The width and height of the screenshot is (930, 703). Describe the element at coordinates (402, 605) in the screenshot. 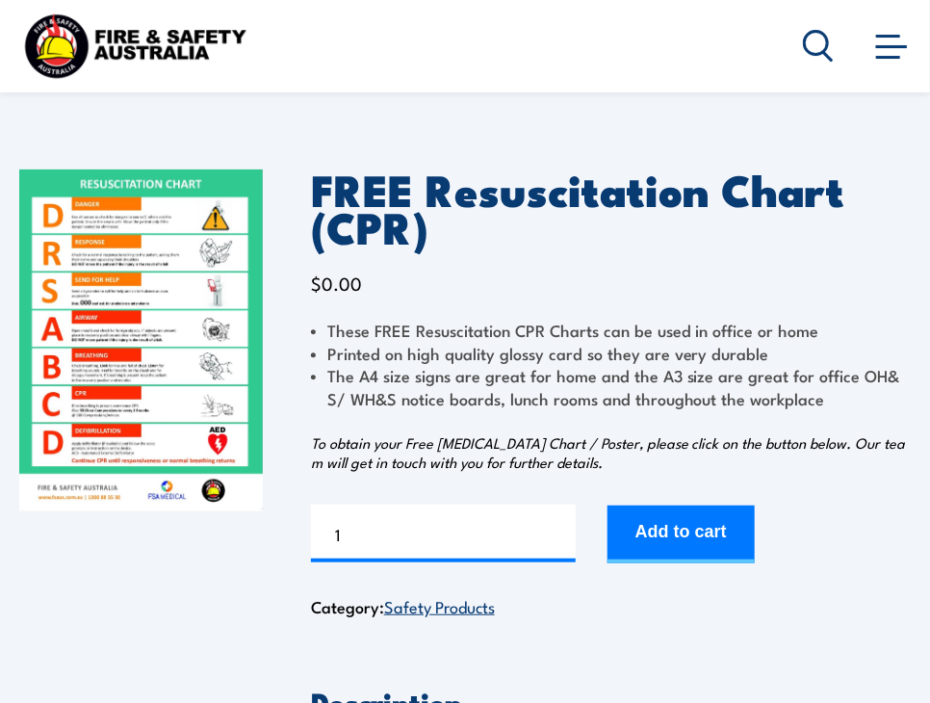

I see `span: Category:` at that location.